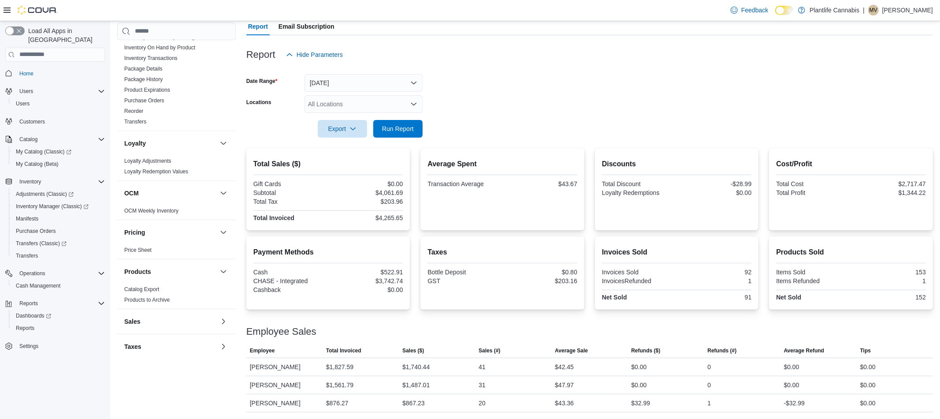 The width and height of the screenshot is (940, 419). I want to click on a: Transfers, so click(135, 121).